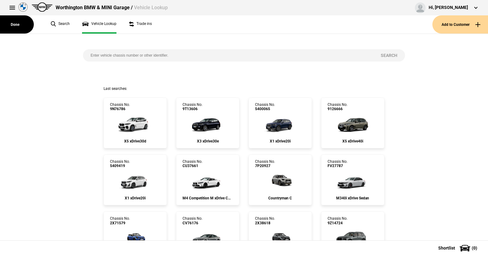  Describe the element at coordinates (280, 198) in the screenshot. I see `div: Countryman C` at that location.